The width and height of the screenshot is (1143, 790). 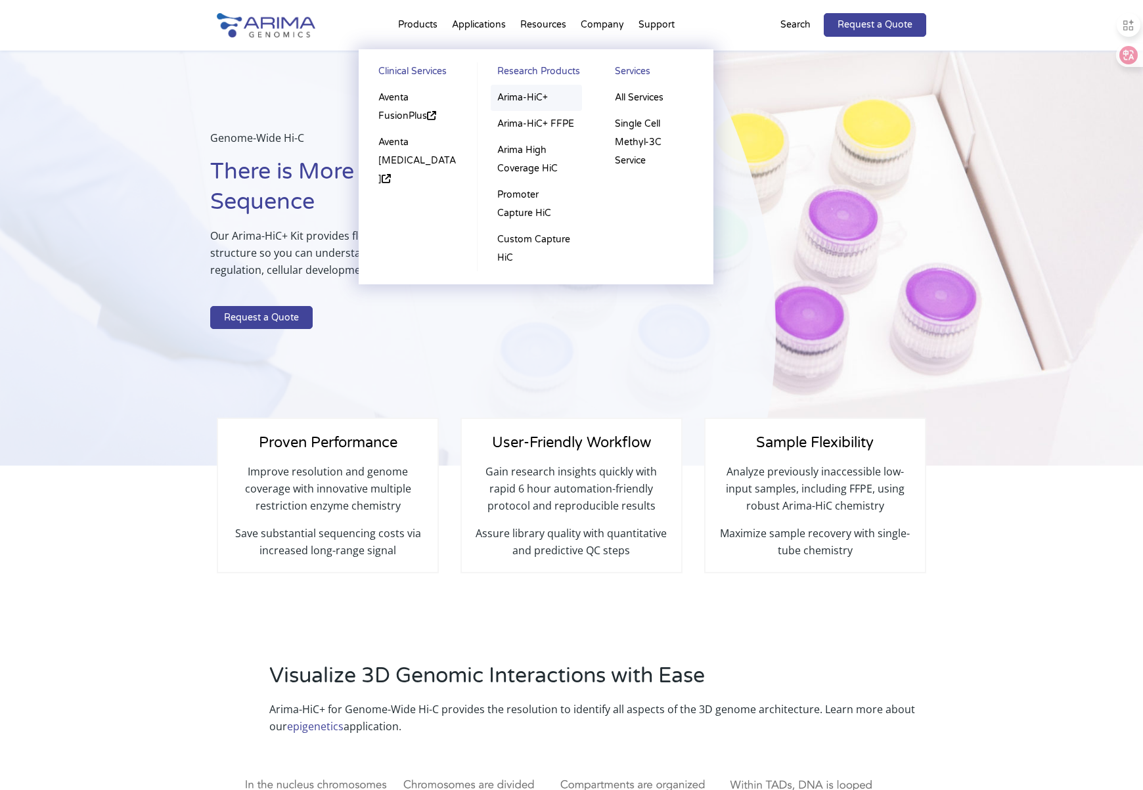 I want to click on span: Sample Flexibility, so click(x=814, y=443).